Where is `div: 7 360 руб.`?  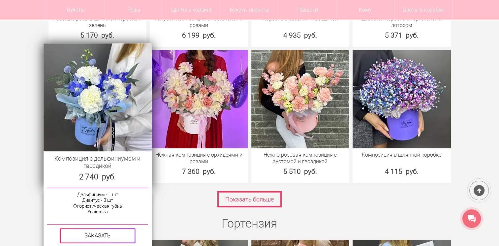
div: 7 360 руб. is located at coordinates (199, 171).